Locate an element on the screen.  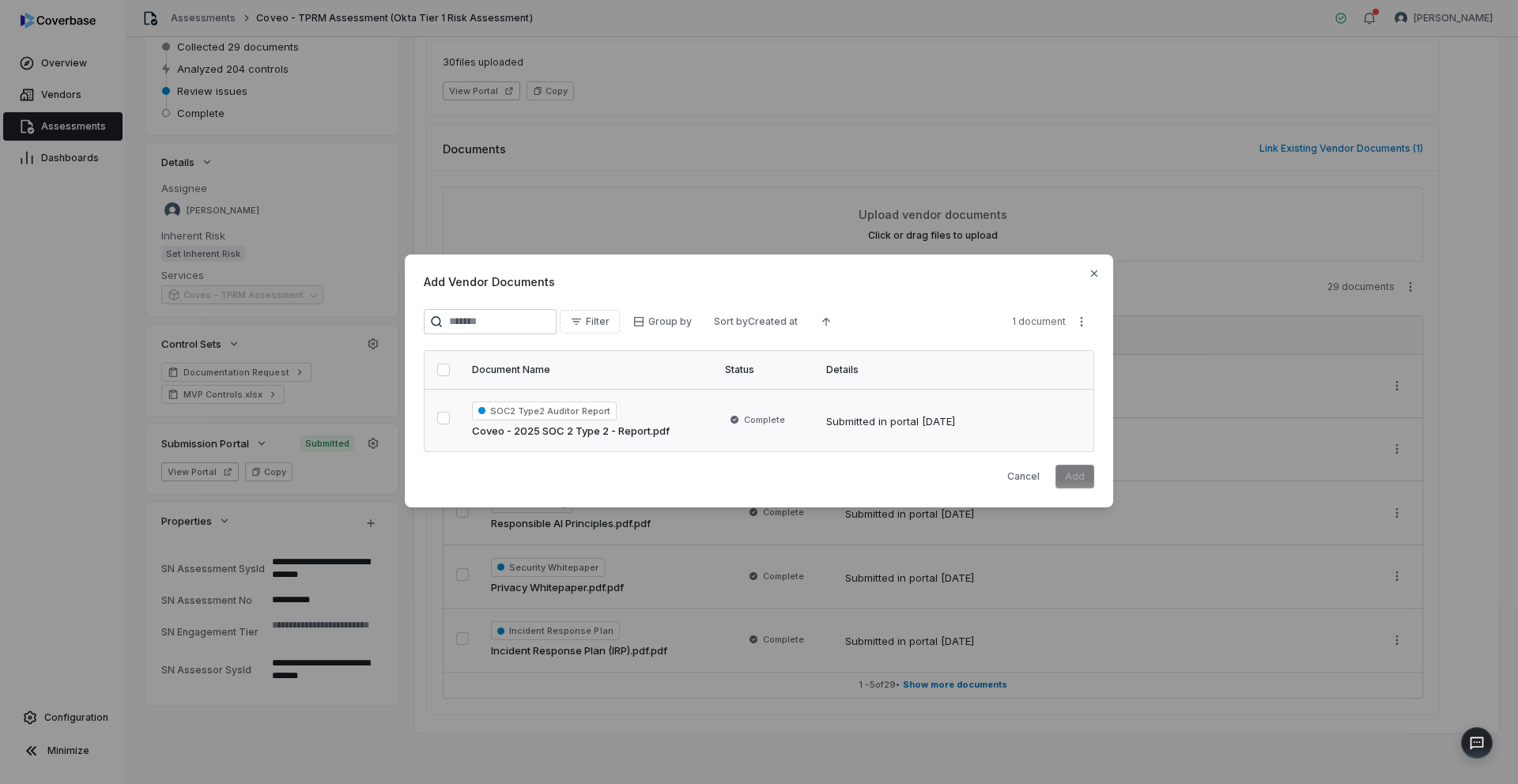
span: SOC2 Type2 Auditor Report is located at coordinates (544, 411).